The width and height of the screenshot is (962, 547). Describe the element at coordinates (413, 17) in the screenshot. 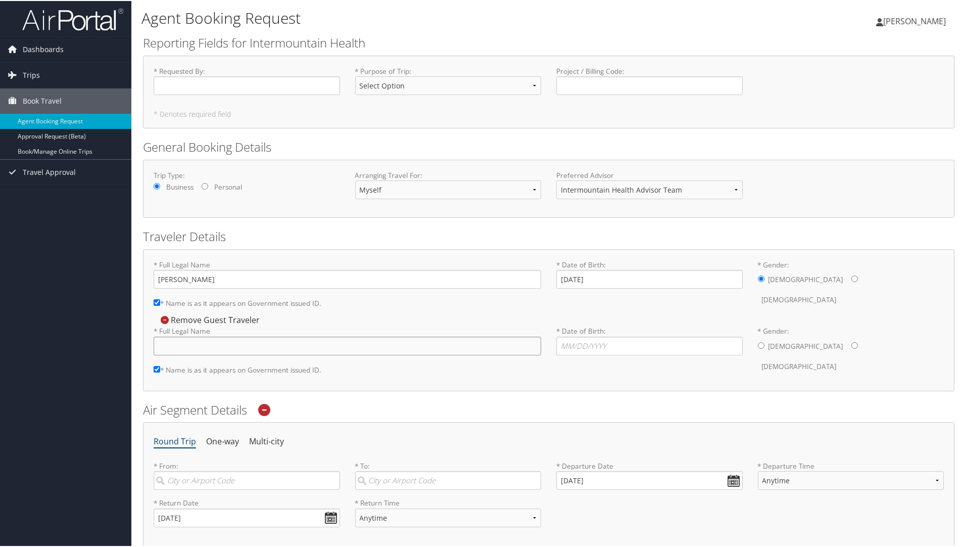

I see `h1: Agent Booking Request` at that location.